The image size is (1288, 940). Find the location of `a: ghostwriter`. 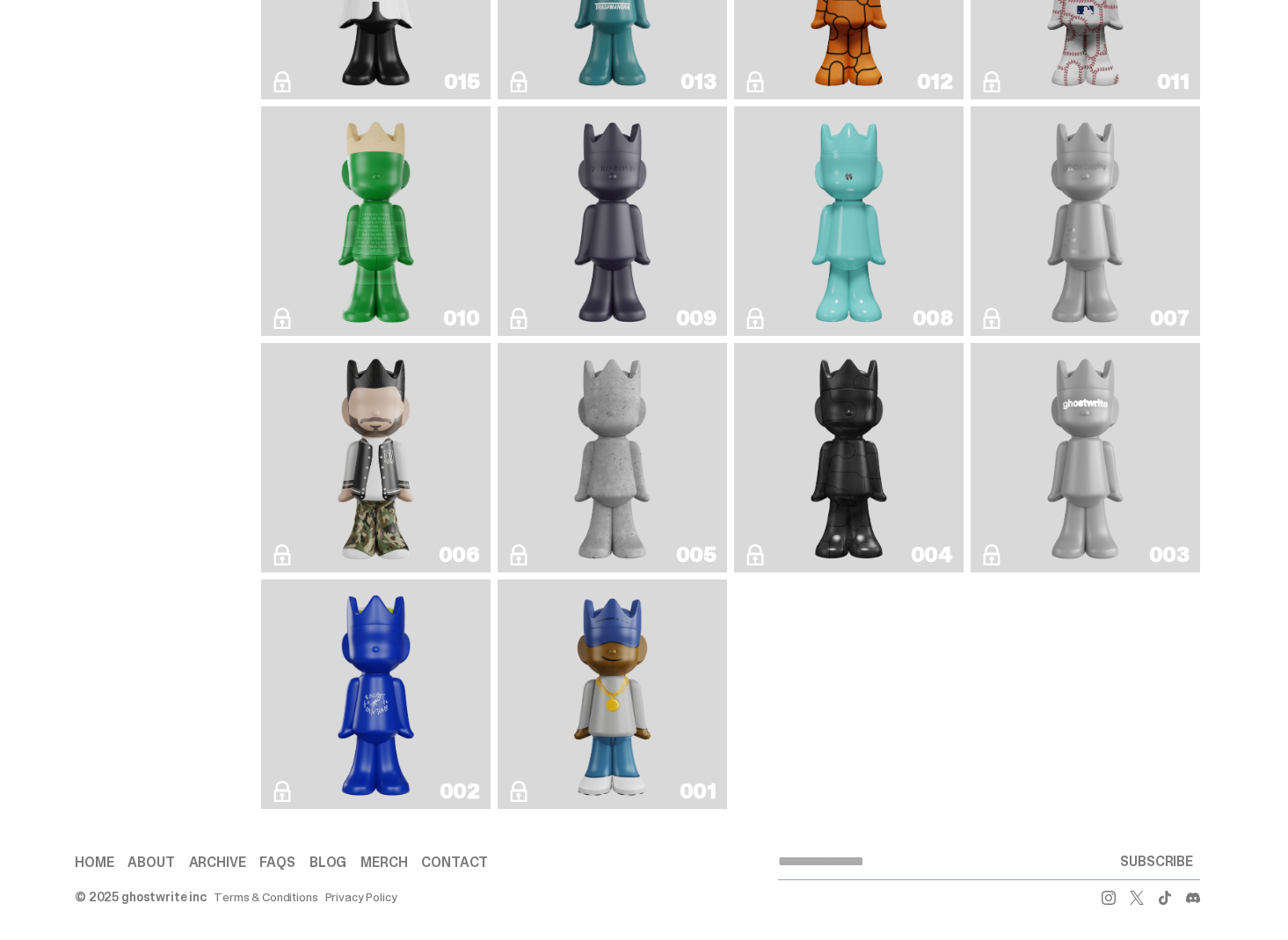

a: ghostwriter is located at coordinates (1085, 457).